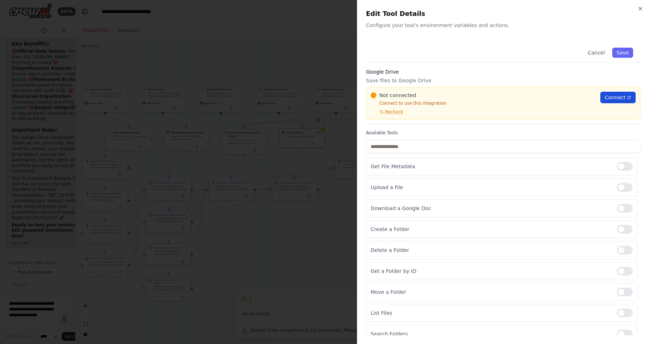 This screenshot has width=649, height=344. I want to click on p: Get a Folder by ID, so click(491, 271).